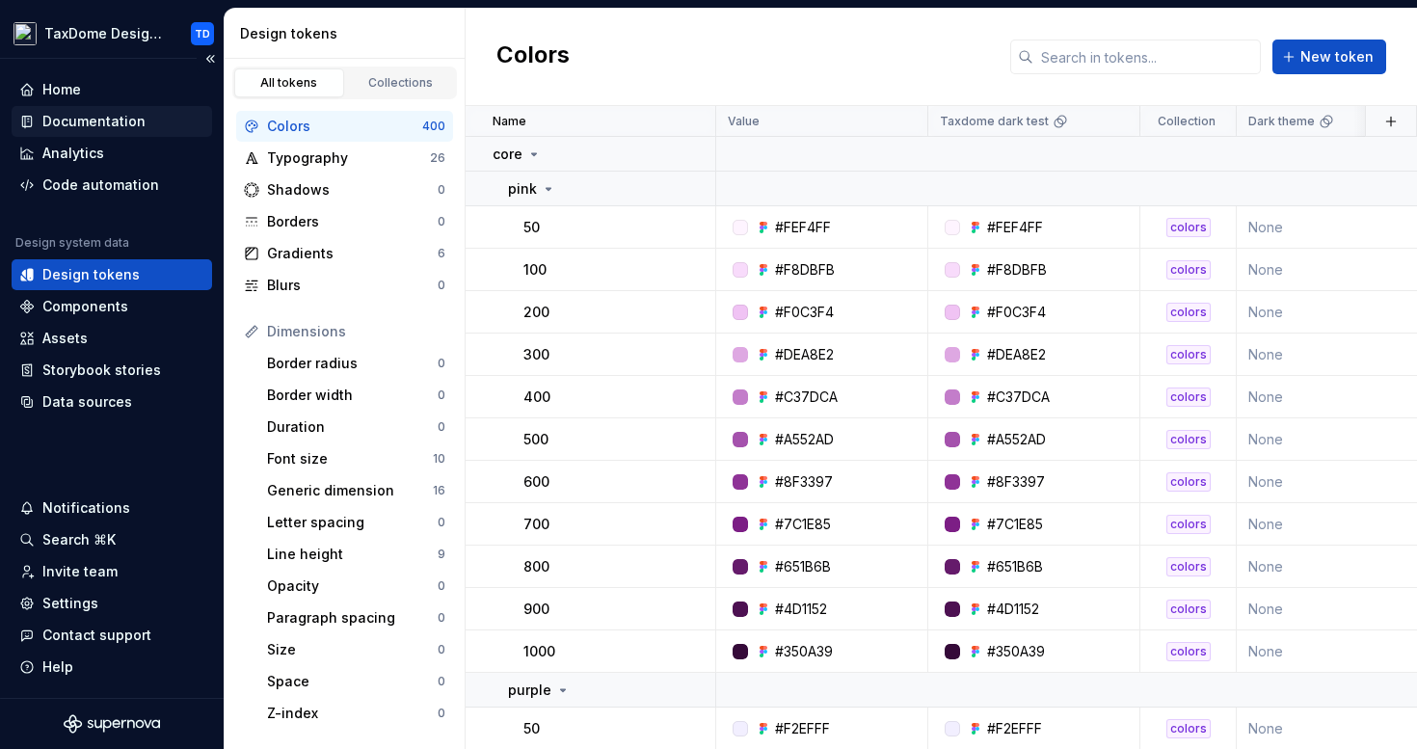  Describe the element at coordinates (350, 459) in the screenshot. I see `div: Font size` at that location.